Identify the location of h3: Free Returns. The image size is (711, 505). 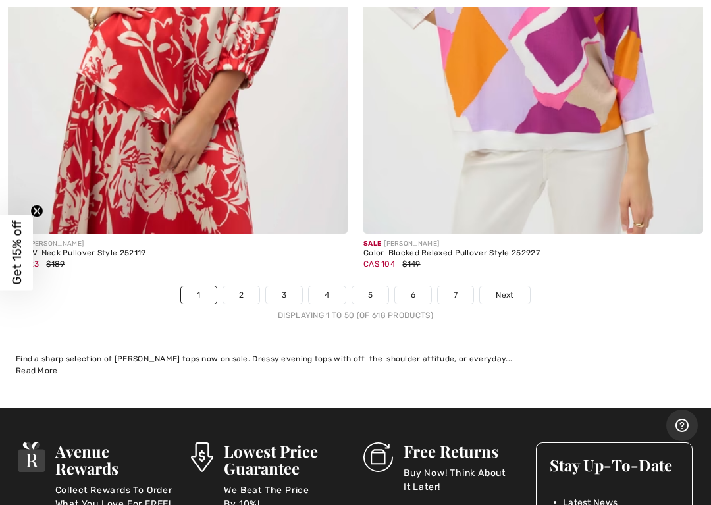
(461, 451).